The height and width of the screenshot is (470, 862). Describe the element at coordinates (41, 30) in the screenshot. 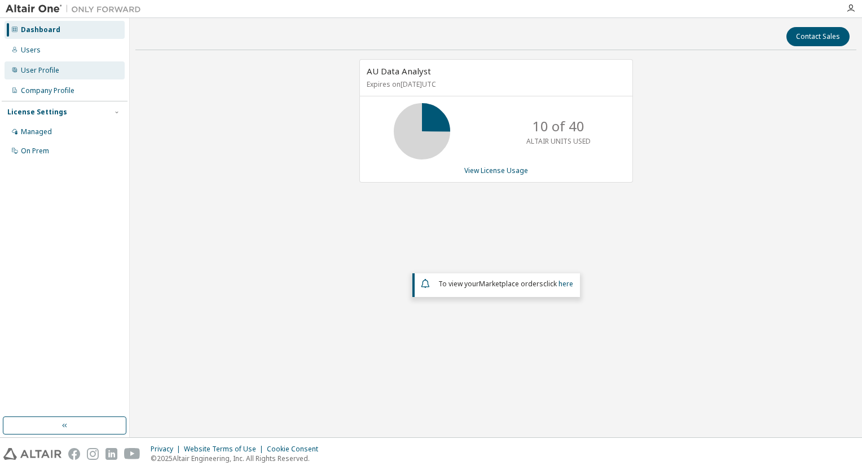

I see `div: Dashboard` at that location.